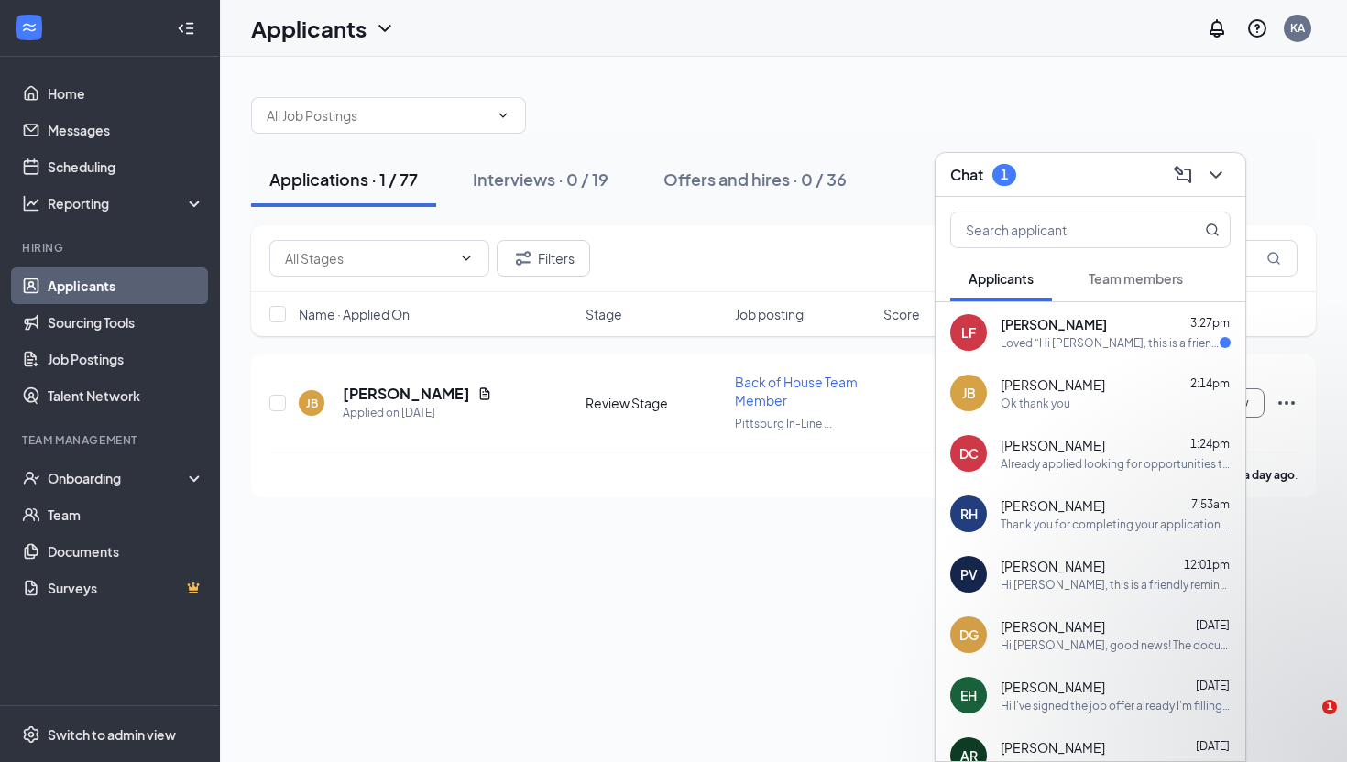  What do you see at coordinates (541, 179) in the screenshot?
I see `div: Interviews · 0 / 19` at bounding box center [541, 179].